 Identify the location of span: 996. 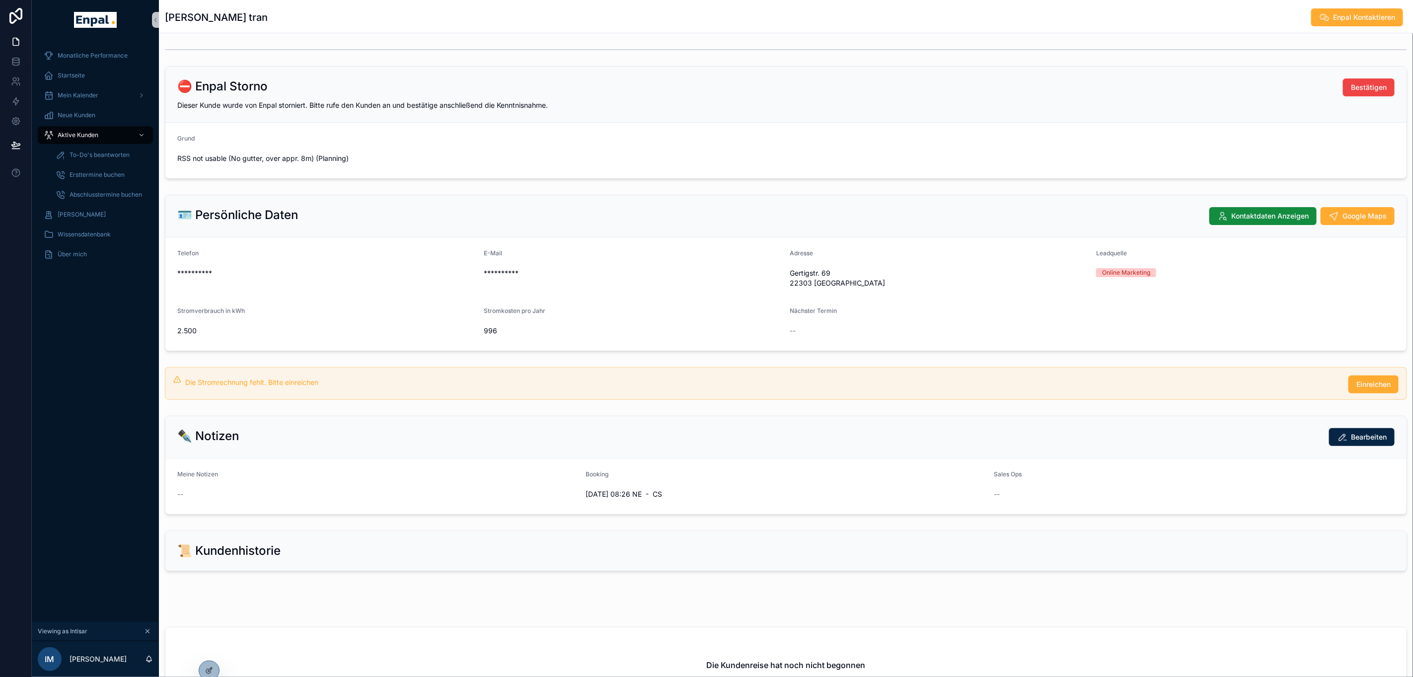
(633, 331).